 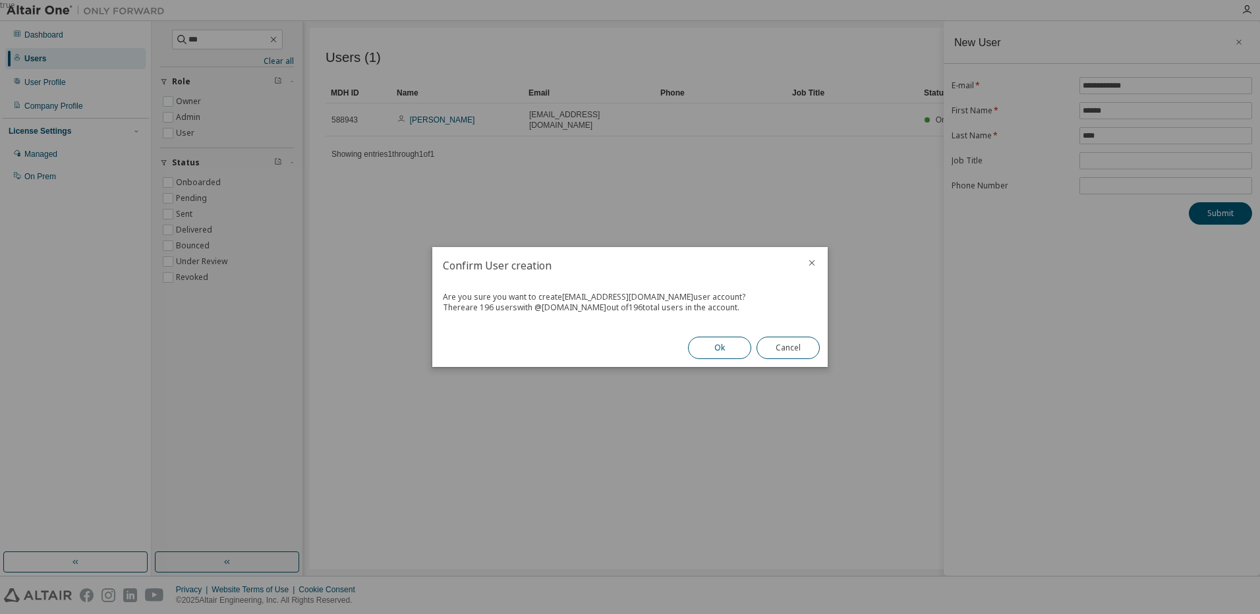 I want to click on button: Ok, so click(x=720, y=348).